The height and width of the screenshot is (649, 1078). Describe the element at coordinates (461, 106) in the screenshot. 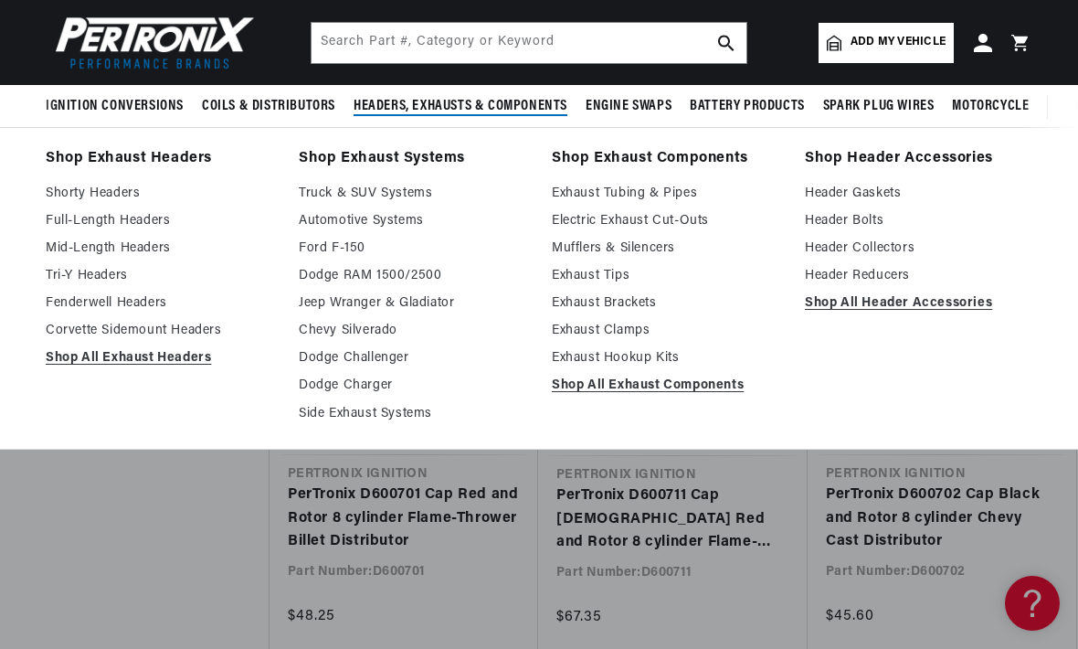

I see `span: Headers, Exhausts & Components` at that location.